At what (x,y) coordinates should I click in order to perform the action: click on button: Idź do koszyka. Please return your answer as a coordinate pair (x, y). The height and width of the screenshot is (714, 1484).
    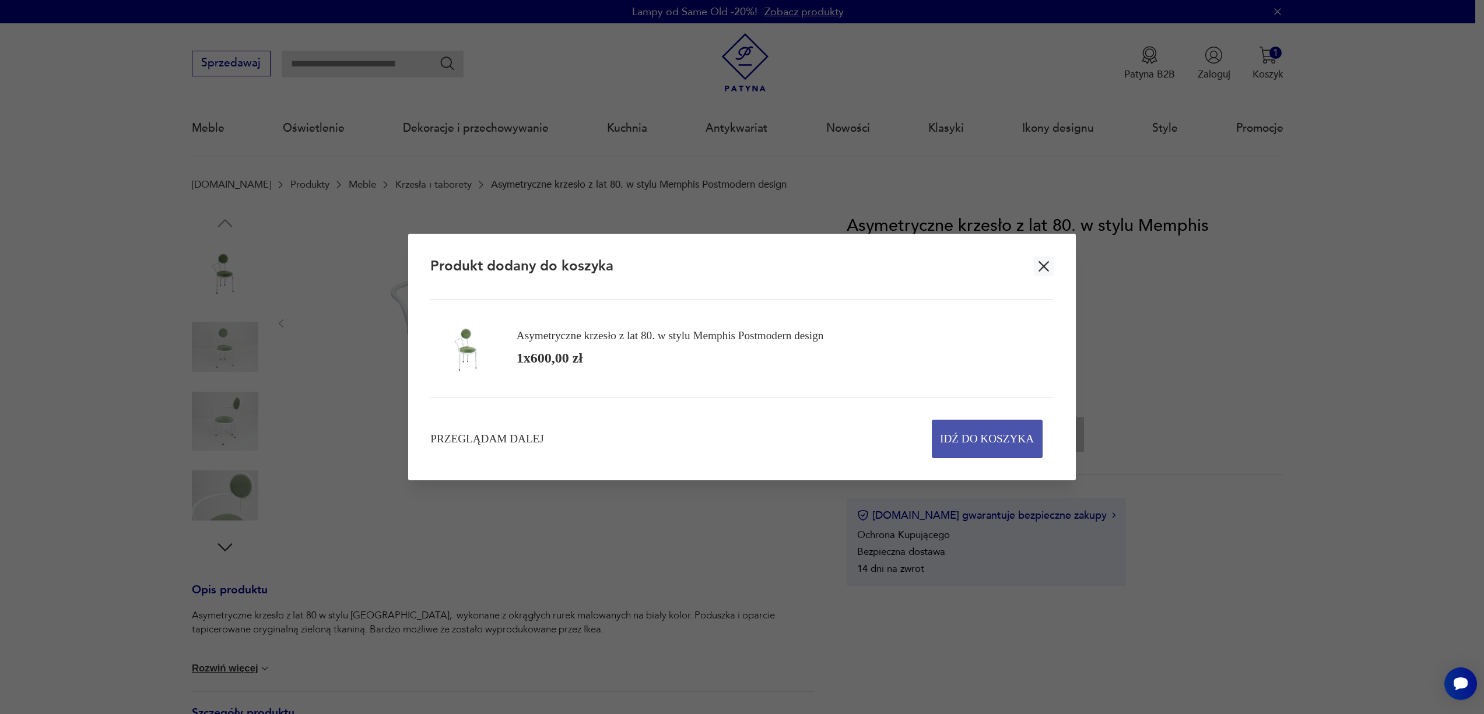
    Looking at the image, I should click on (987, 439).